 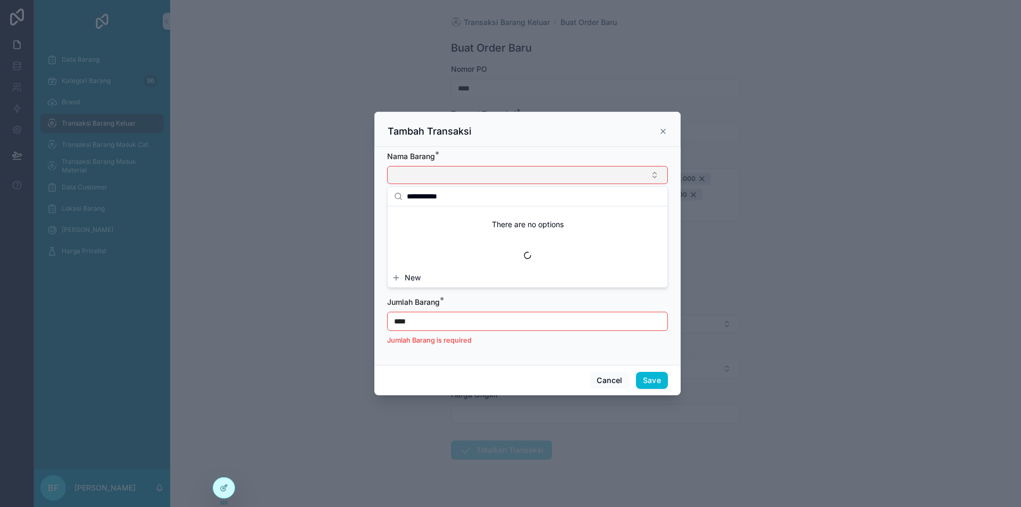 What do you see at coordinates (413, 278) in the screenshot?
I see `span: New` at bounding box center [413, 278].